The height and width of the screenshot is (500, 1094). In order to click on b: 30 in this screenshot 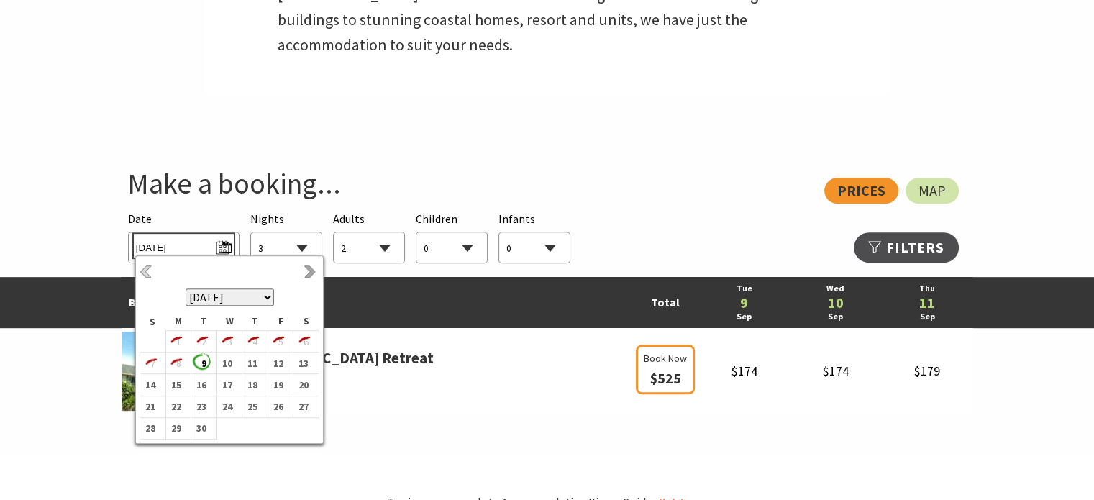, I will do `click(201, 428)`.